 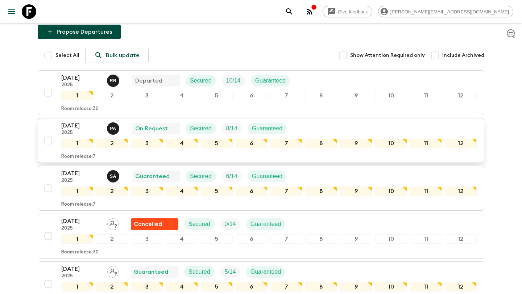 What do you see at coordinates (232, 176) in the screenshot?
I see `p: 6 / 14` at bounding box center [232, 176].